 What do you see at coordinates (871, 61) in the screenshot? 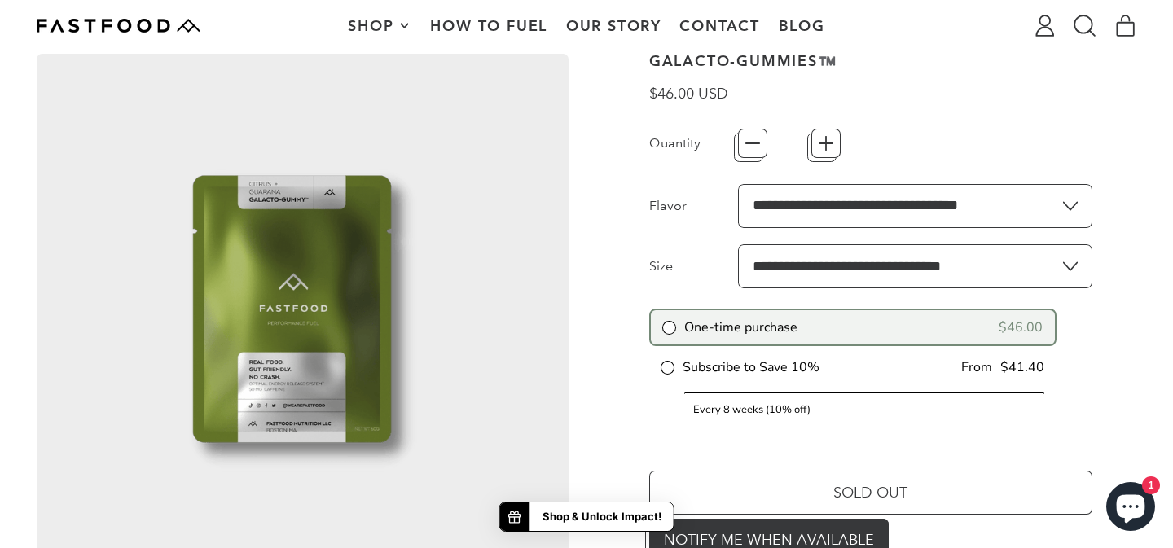
I see `h1: Galacto-Gummies™️` at bounding box center [871, 61].